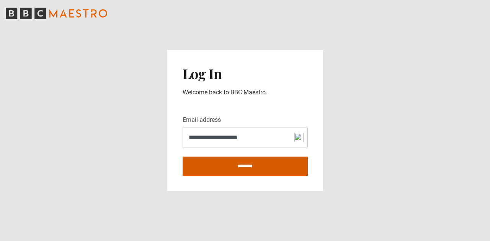 This screenshot has height=241, width=490. I want to click on a: BBC Maestro, so click(56, 13).